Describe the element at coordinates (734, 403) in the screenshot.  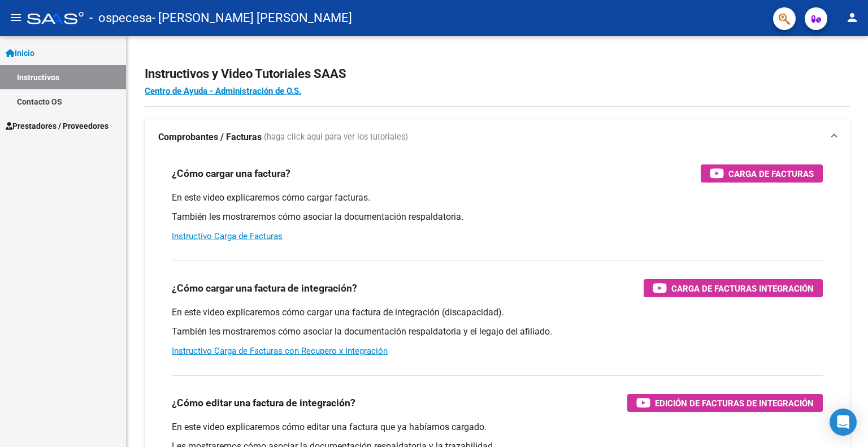
I see `span: Edición de Facturas de integración` at that location.